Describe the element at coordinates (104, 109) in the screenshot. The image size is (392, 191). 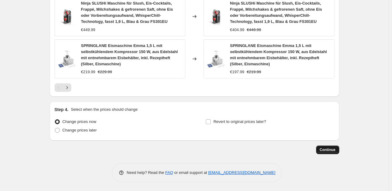
I see `p: Select when the prices should change` at that location.